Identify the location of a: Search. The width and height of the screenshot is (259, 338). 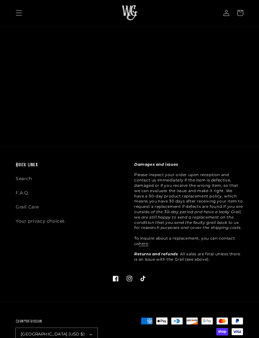
(24, 180).